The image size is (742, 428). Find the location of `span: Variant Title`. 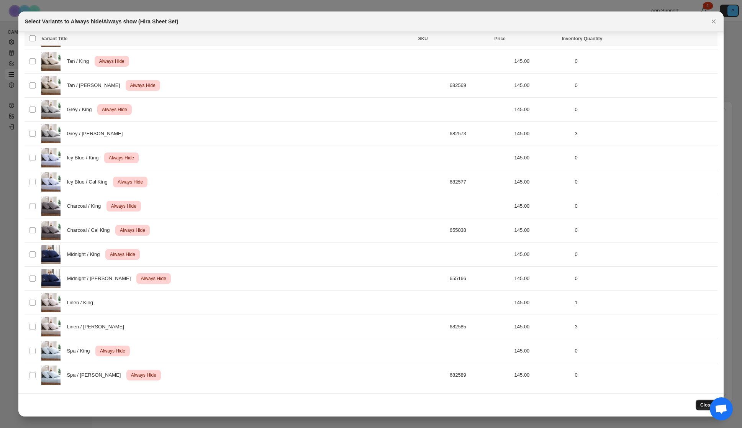

span: Variant Title is located at coordinates (54, 39).